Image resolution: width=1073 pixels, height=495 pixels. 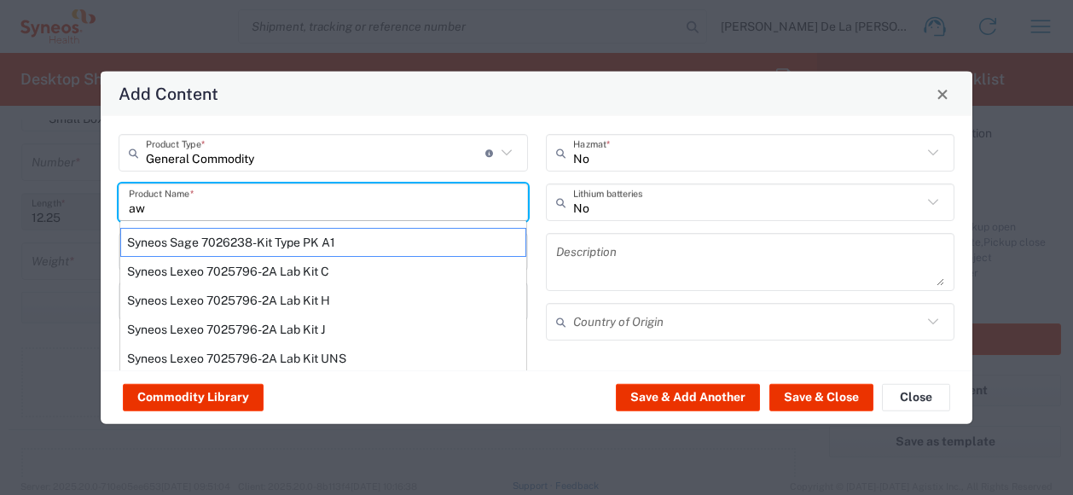 What do you see at coordinates (323, 300) in the screenshot?
I see `div: Syneos Lexeo 7025796-2A Lab Kit H` at bounding box center [323, 300].